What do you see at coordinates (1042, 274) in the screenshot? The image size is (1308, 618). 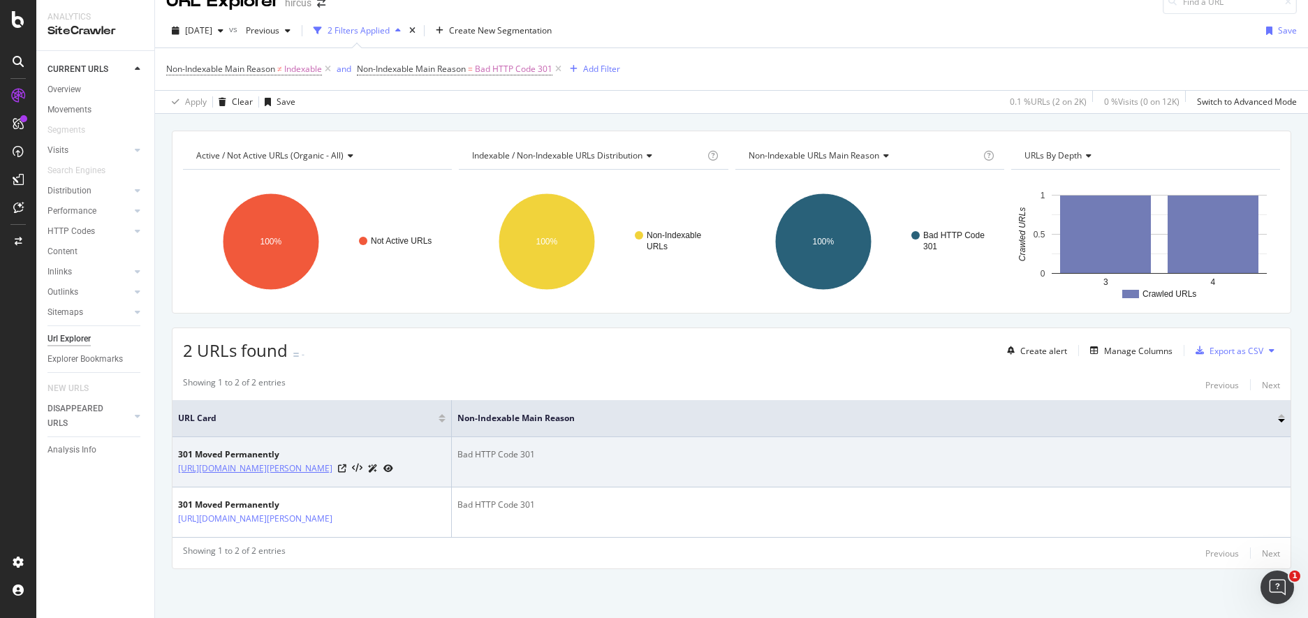 I see `text: 0` at bounding box center [1042, 274].